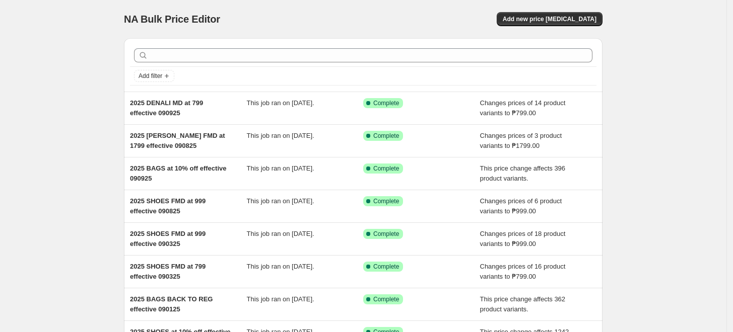 This screenshot has width=733, height=332. What do you see at coordinates (523, 304) in the screenshot?
I see `span: This price change affects 362 product variants.` at bounding box center [523, 304].